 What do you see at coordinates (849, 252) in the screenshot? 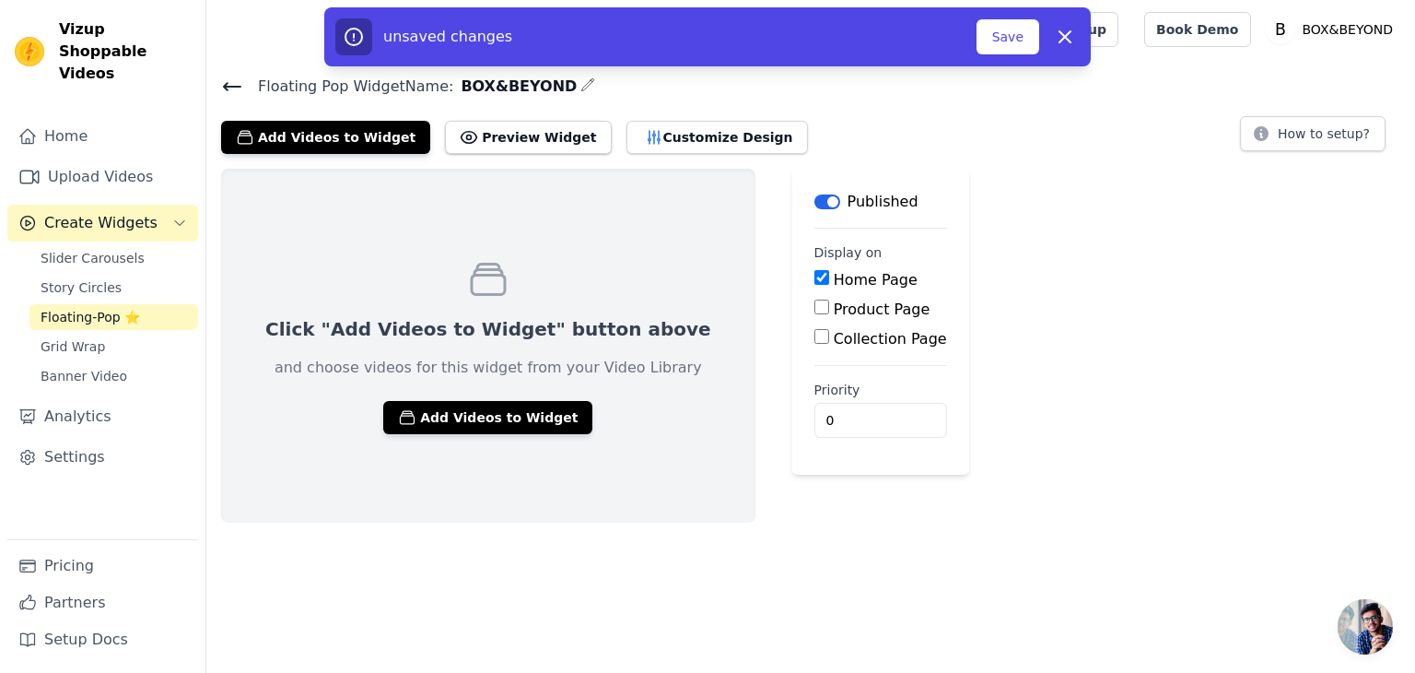
I see `legend: Display on` at bounding box center [849, 252].